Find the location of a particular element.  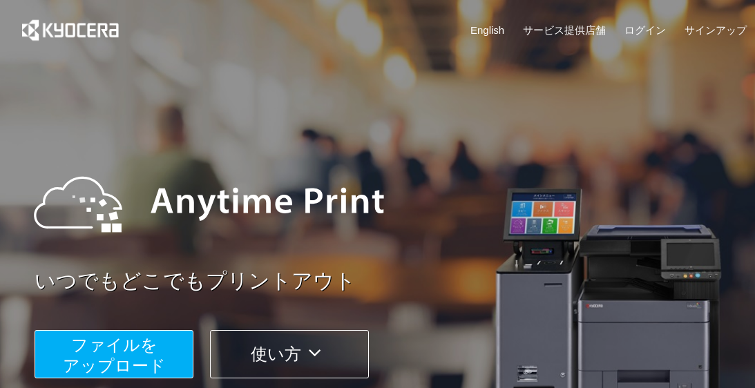

a: サービス提供店舗 is located at coordinates (565, 30).